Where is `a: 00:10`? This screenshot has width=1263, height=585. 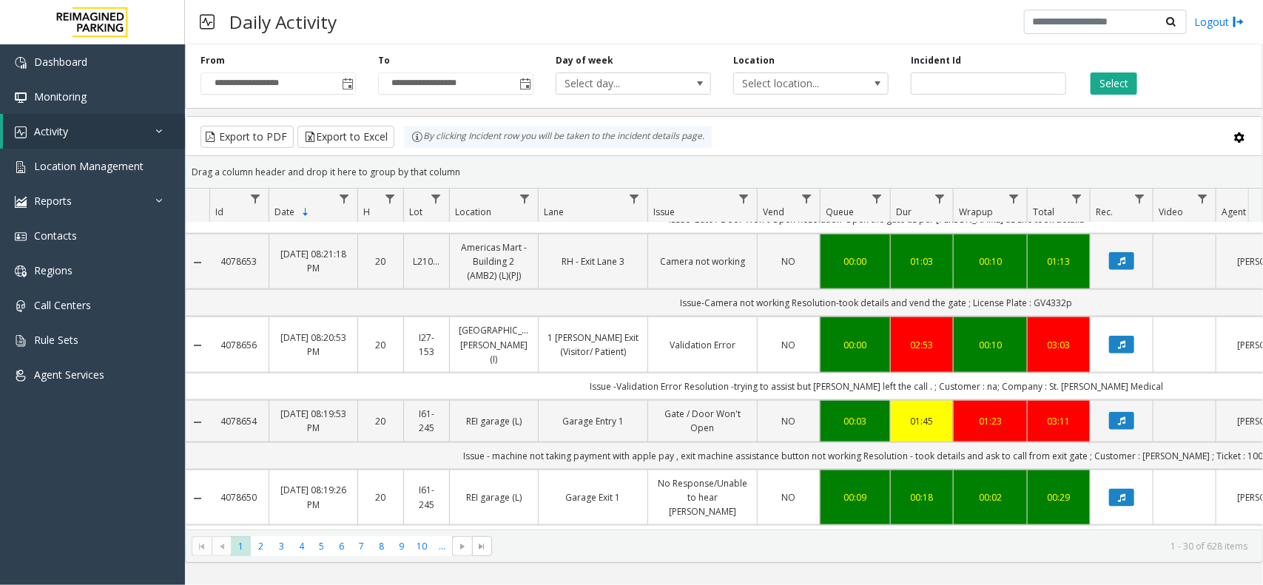 a: 00:10 is located at coordinates (990, 345).